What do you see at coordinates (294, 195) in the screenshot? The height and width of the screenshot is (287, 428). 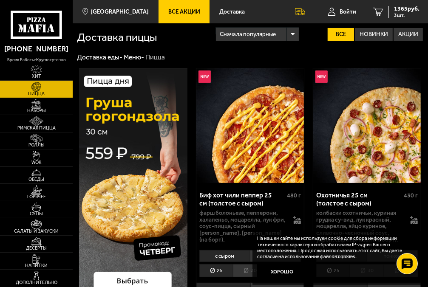 I see `span: 480 г` at bounding box center [294, 195].